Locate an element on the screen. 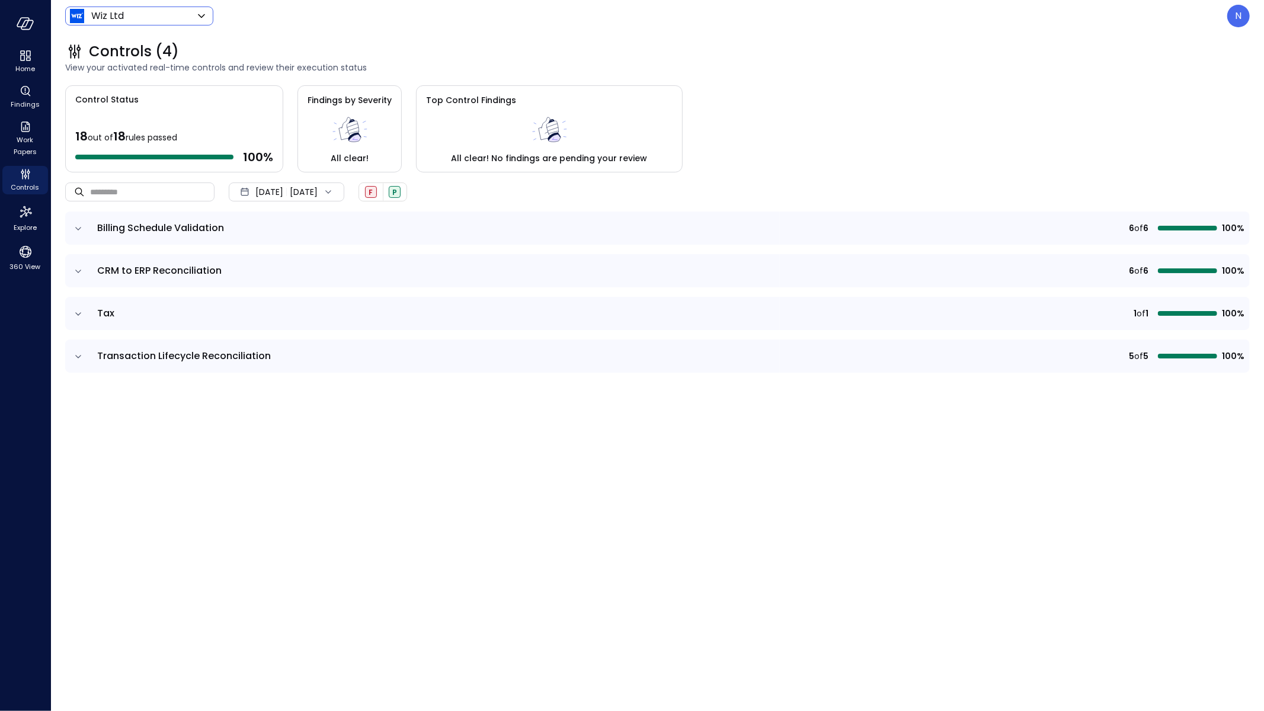 This screenshot has width=1264, height=711. div: Noy Vadai is located at coordinates (1239, 16).